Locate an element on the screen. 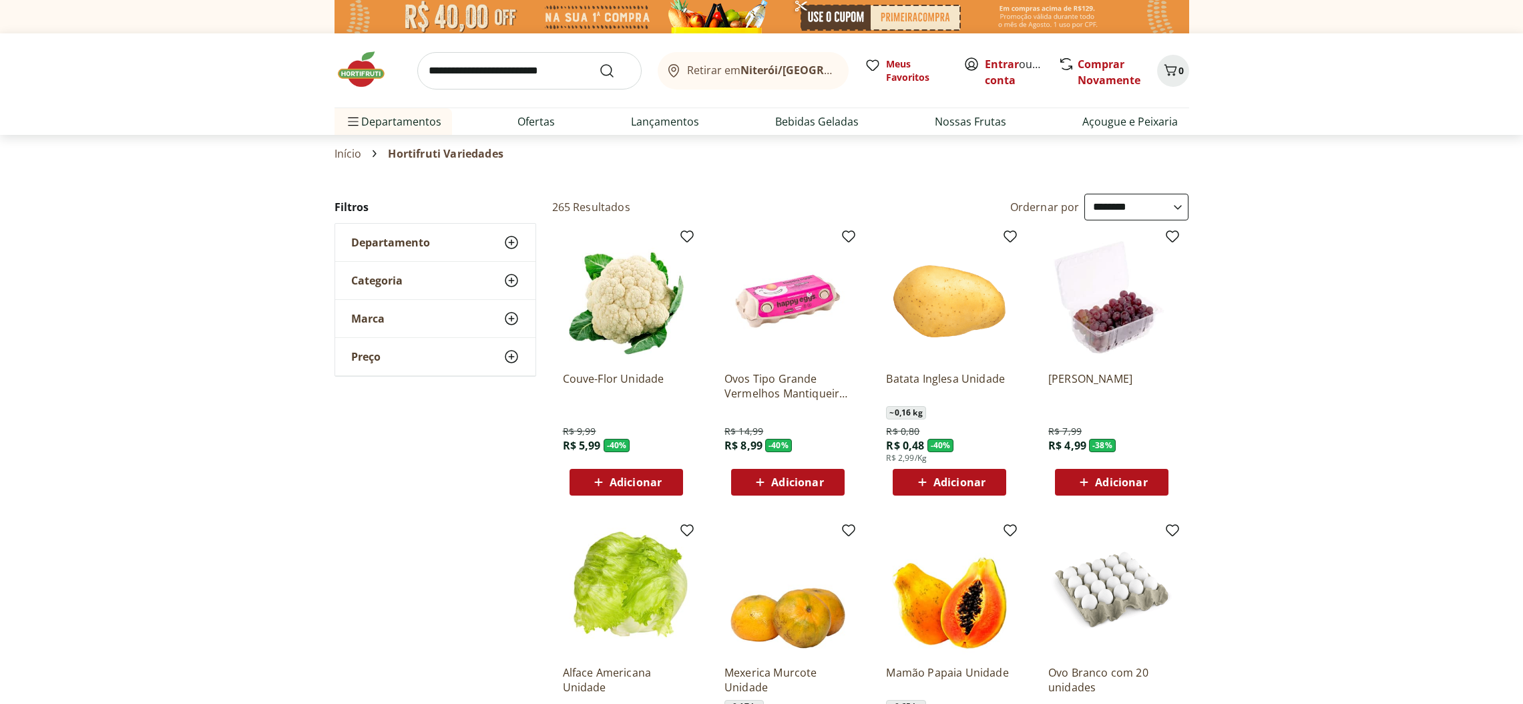 The image size is (1523, 704). a: Entrar is located at coordinates (1001, 64).